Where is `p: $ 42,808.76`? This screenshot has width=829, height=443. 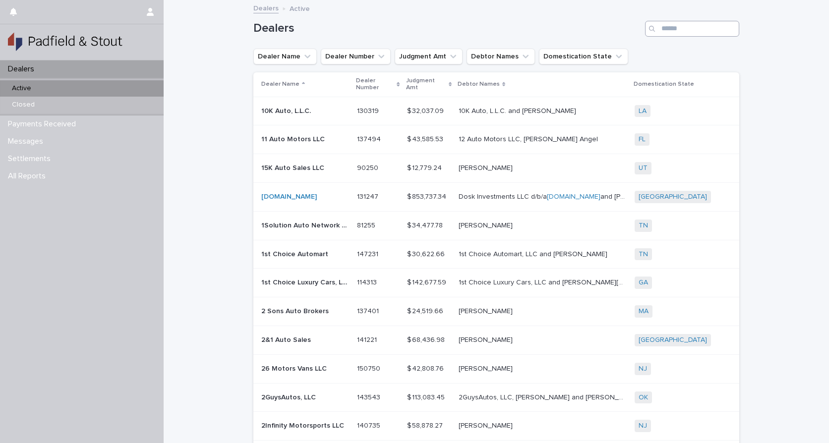 p: $ 42,808.76 is located at coordinates (426, 368).